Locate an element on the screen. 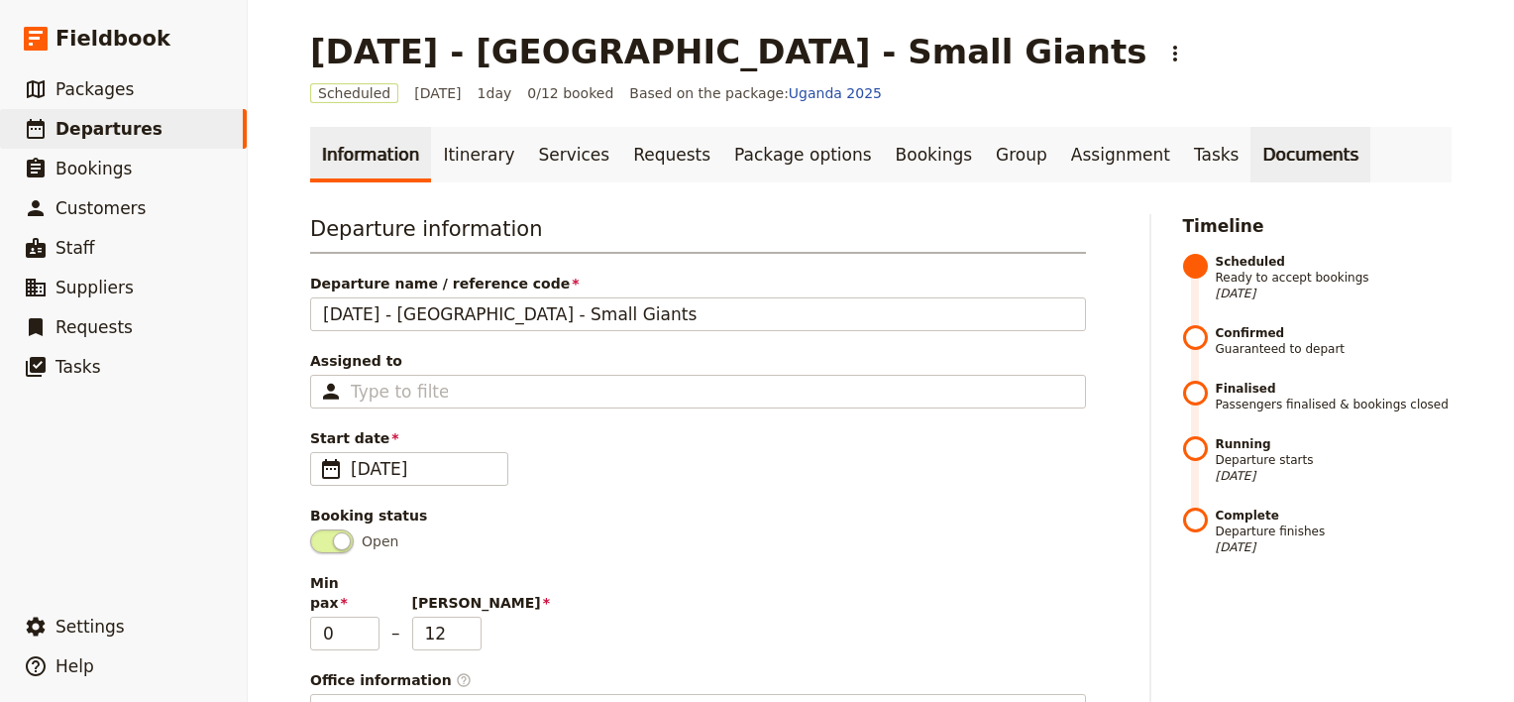 The height and width of the screenshot is (702, 1514). a: Requests is located at coordinates (672, 155).